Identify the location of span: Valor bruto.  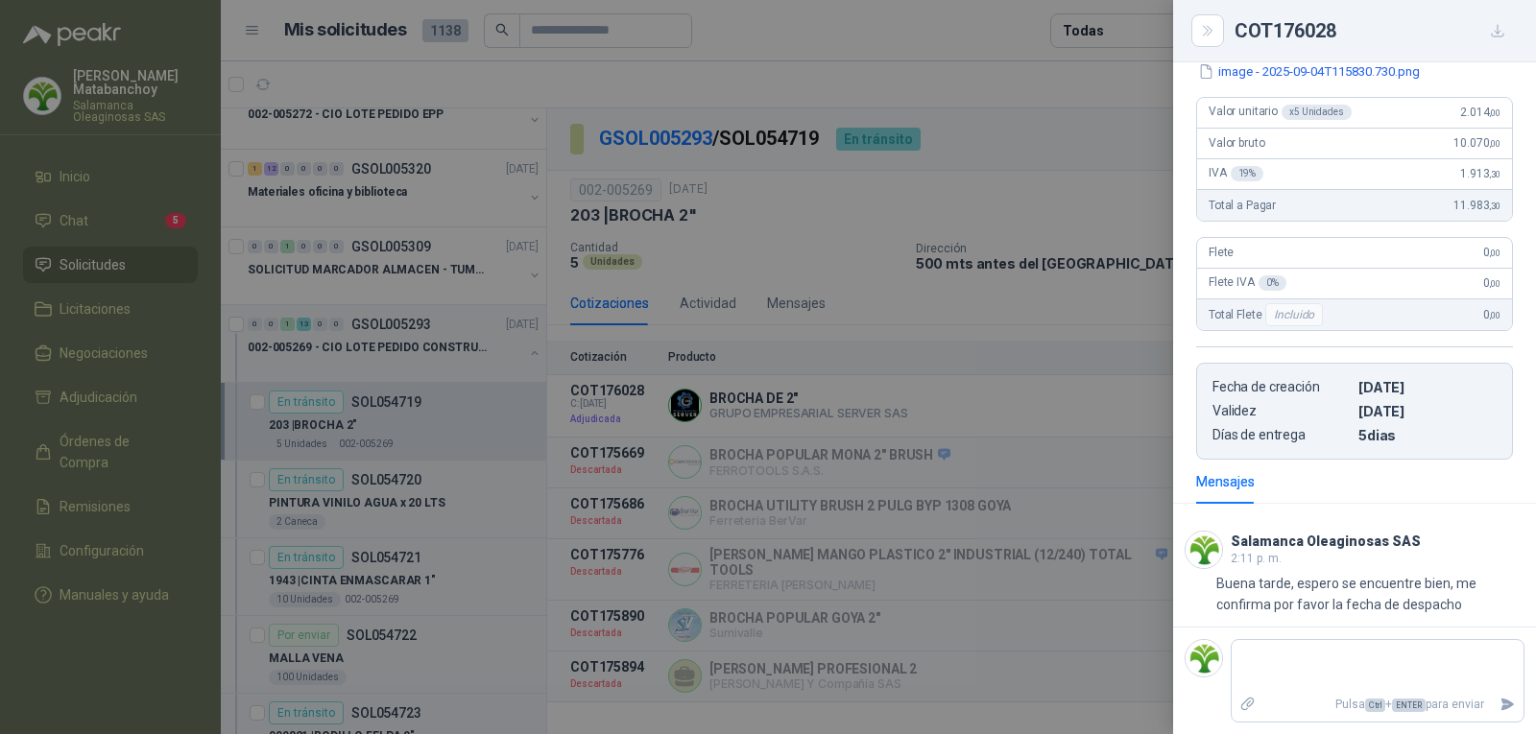
(1237, 143).